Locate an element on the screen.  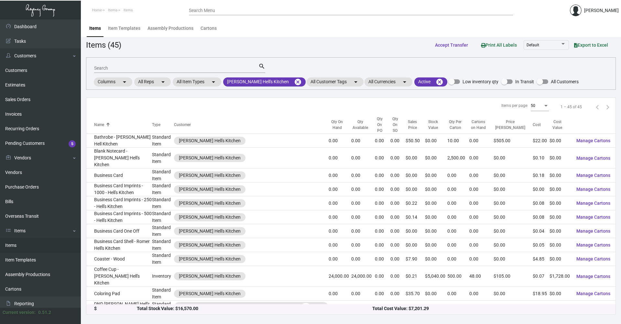
div: Cost Value is located at coordinates (558, 125).